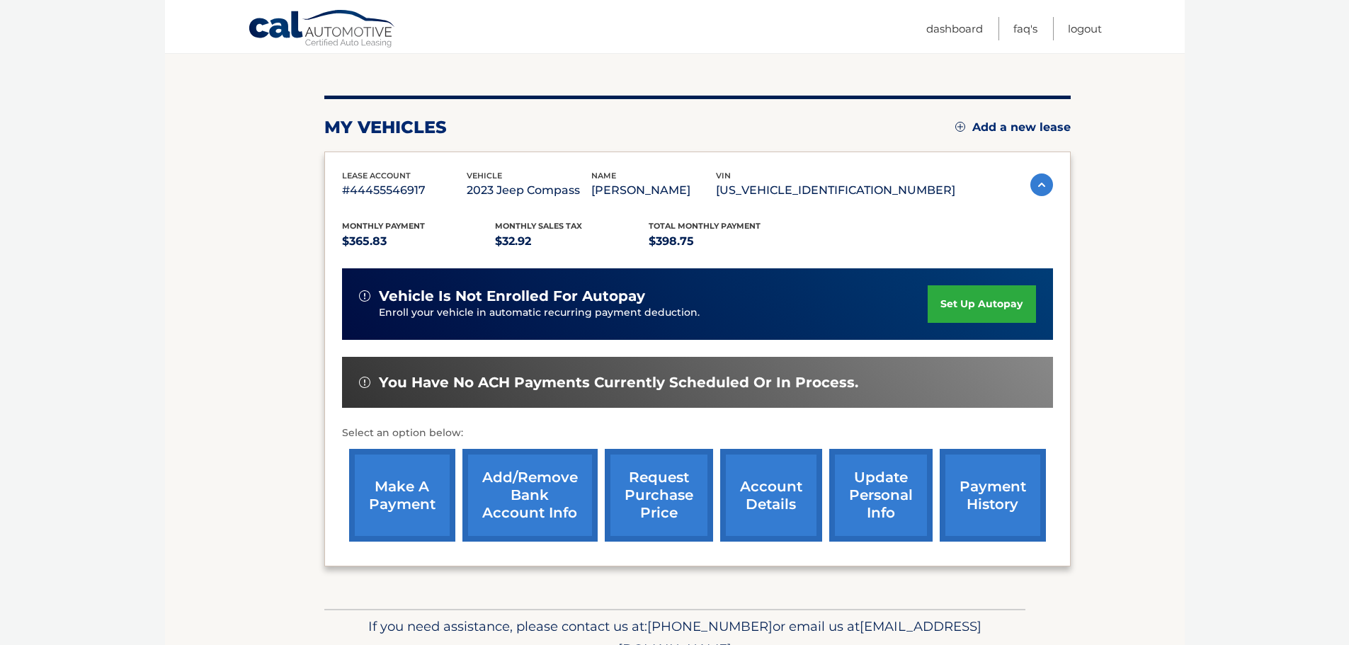 Image resolution: width=1349 pixels, height=645 pixels. Describe the element at coordinates (954, 28) in the screenshot. I see `a: Dashboard` at that location.